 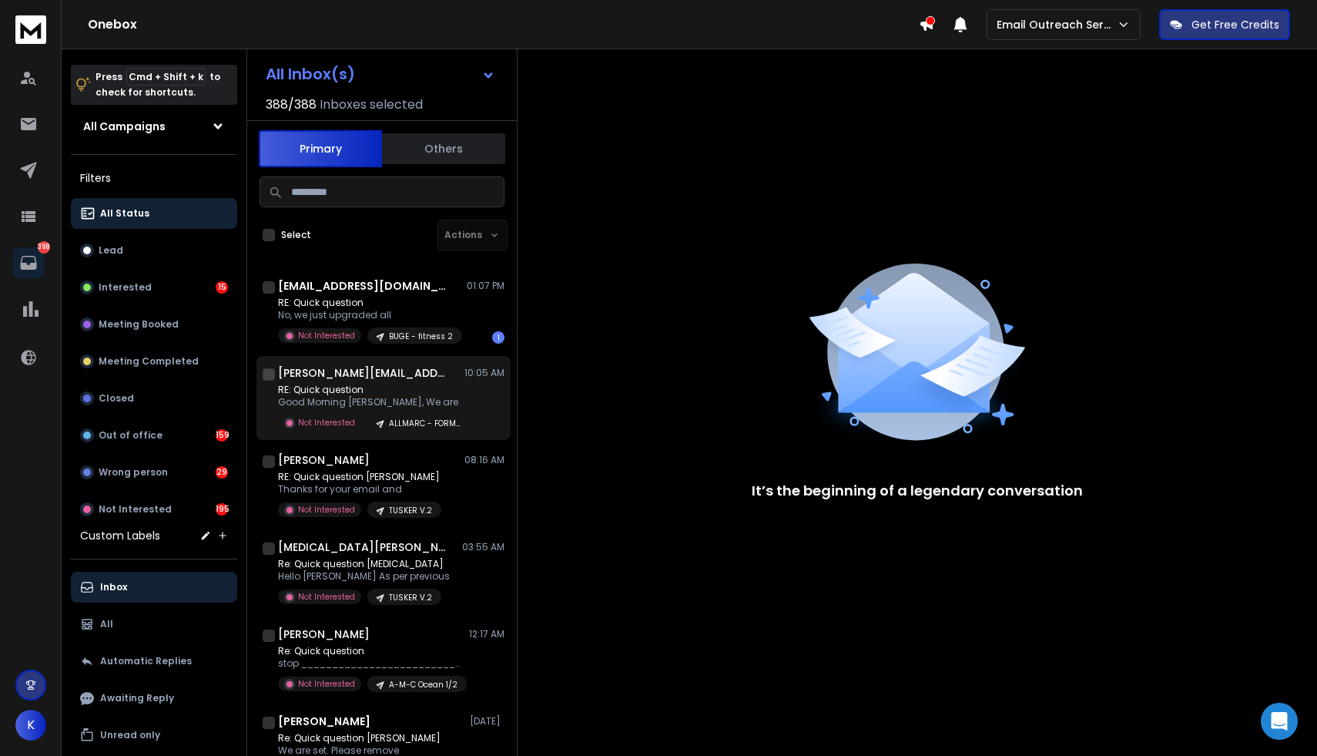 I want to click on span: 388 / 388, so click(x=291, y=105).